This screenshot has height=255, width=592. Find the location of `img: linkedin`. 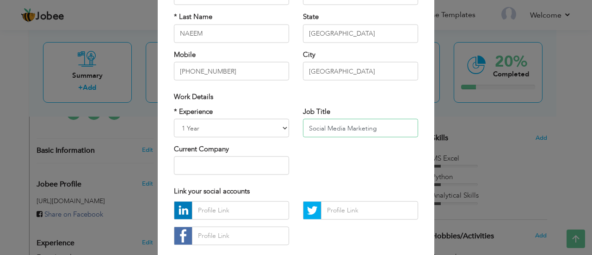

img: linkedin is located at coordinates (183, 210).